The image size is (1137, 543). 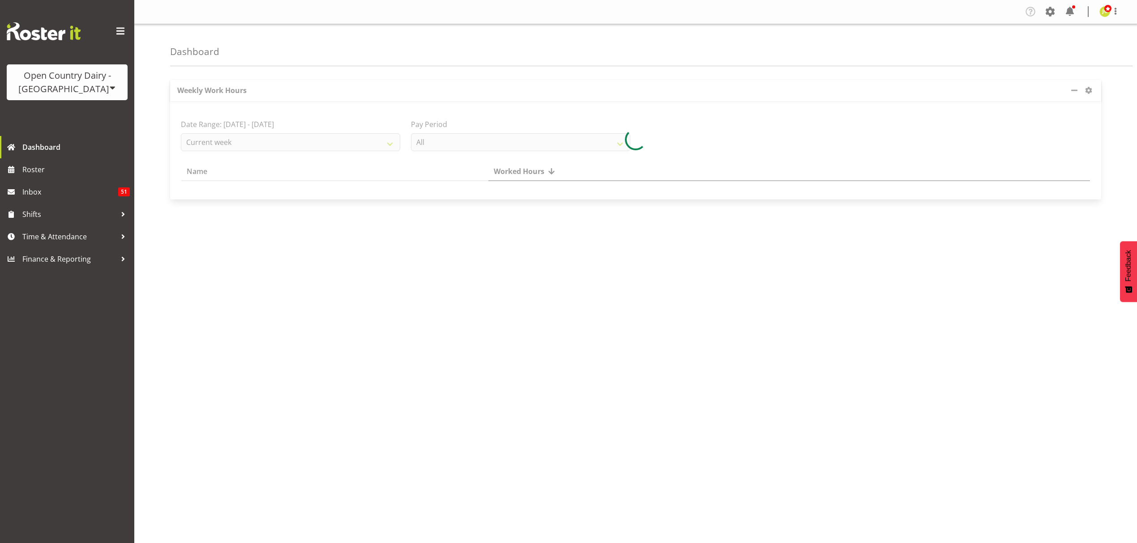 I want to click on span: Roster, so click(x=76, y=170).